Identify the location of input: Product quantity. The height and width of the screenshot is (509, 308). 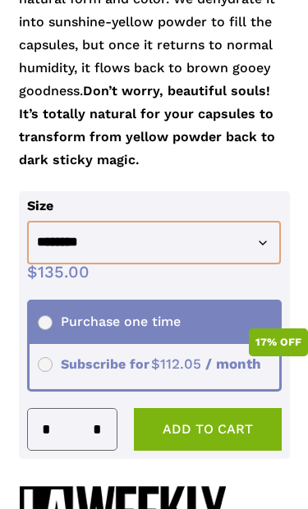
(71, 430).